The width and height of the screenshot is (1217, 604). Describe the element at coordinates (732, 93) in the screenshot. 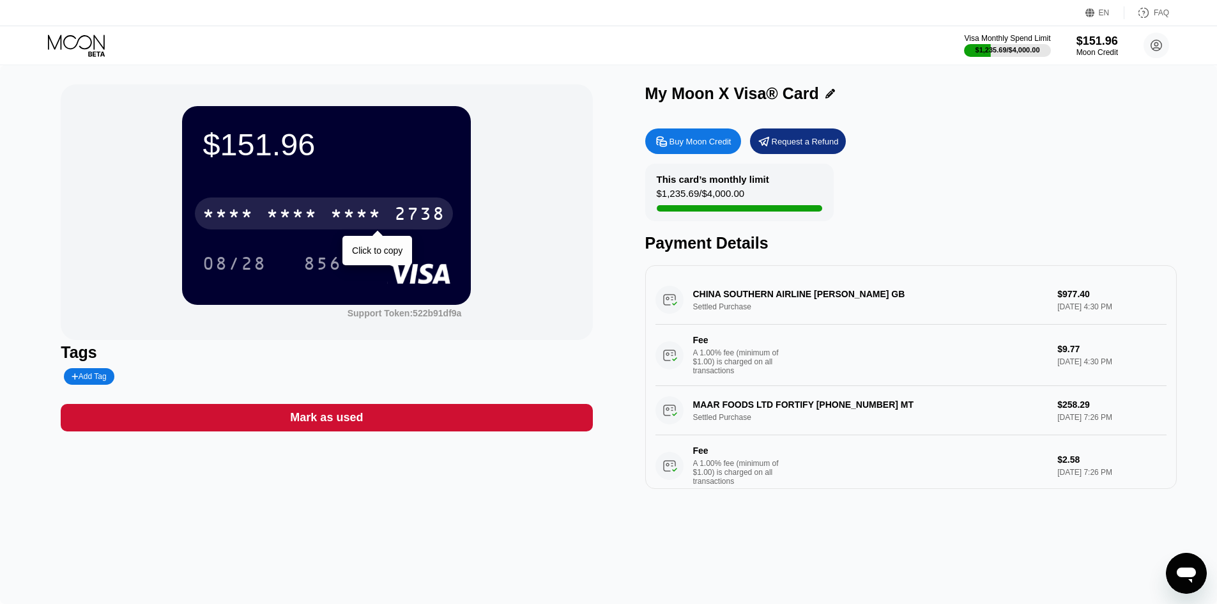

I see `div: My Moon X Visa® Card` at that location.